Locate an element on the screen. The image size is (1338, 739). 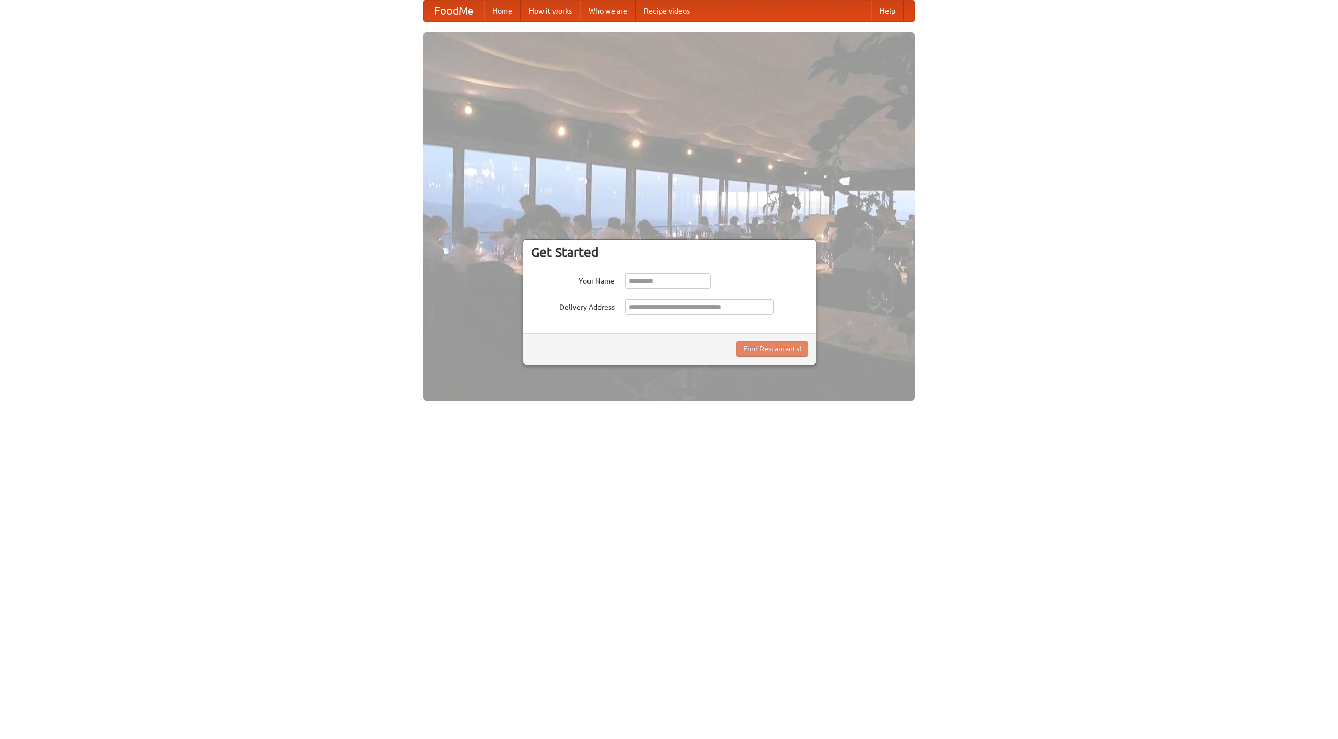
h3: Get Started is located at coordinates (669, 252).